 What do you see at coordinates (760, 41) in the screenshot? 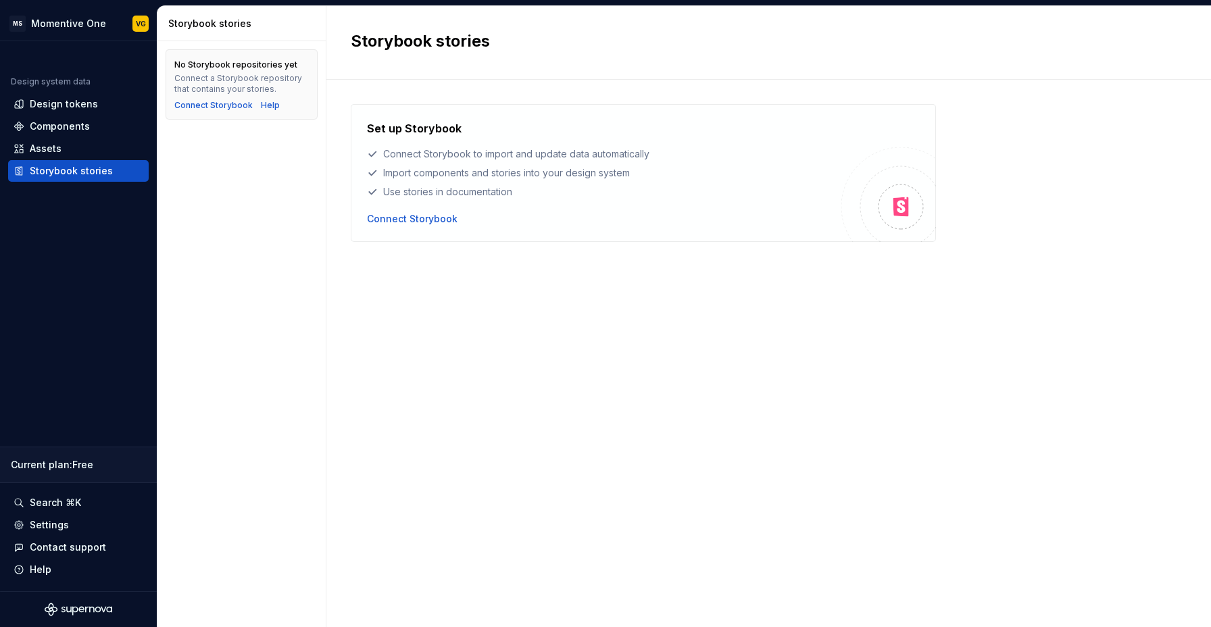
I see `h2: Storybook stories` at bounding box center [760, 41].